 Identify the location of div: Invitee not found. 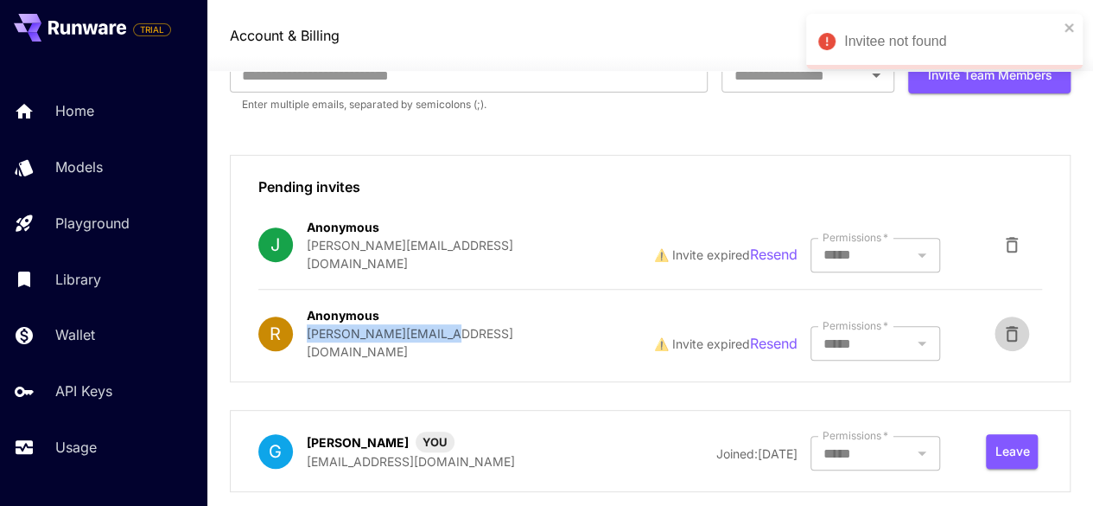
(952, 41).